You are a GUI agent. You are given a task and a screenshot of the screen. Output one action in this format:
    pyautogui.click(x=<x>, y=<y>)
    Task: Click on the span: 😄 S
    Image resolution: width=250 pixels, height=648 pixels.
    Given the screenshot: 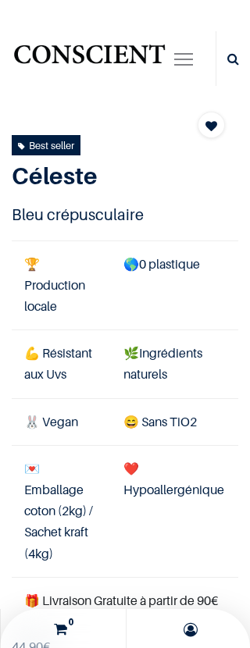 What is the action you would take?
    pyautogui.click(x=136, y=422)
    